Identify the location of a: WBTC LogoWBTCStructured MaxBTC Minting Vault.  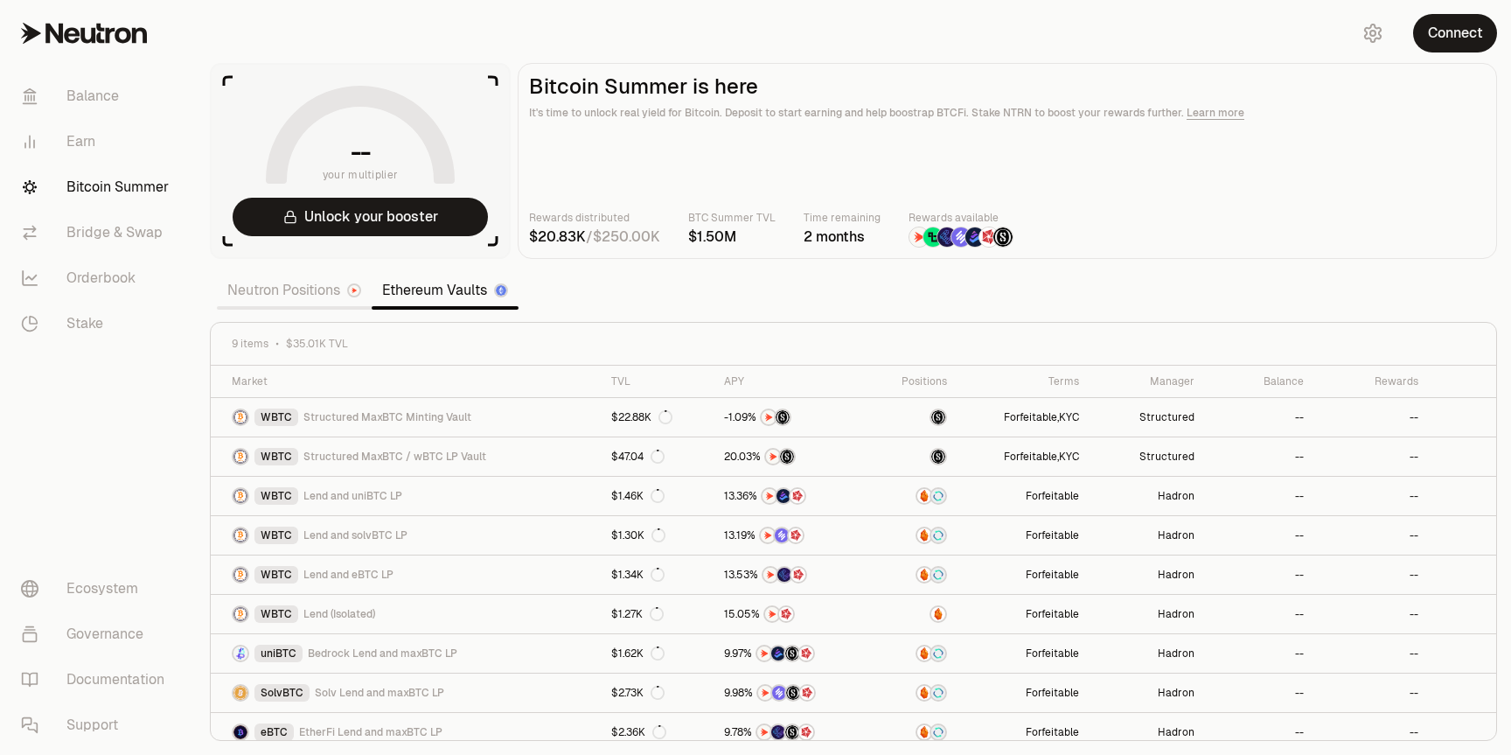
(406, 417).